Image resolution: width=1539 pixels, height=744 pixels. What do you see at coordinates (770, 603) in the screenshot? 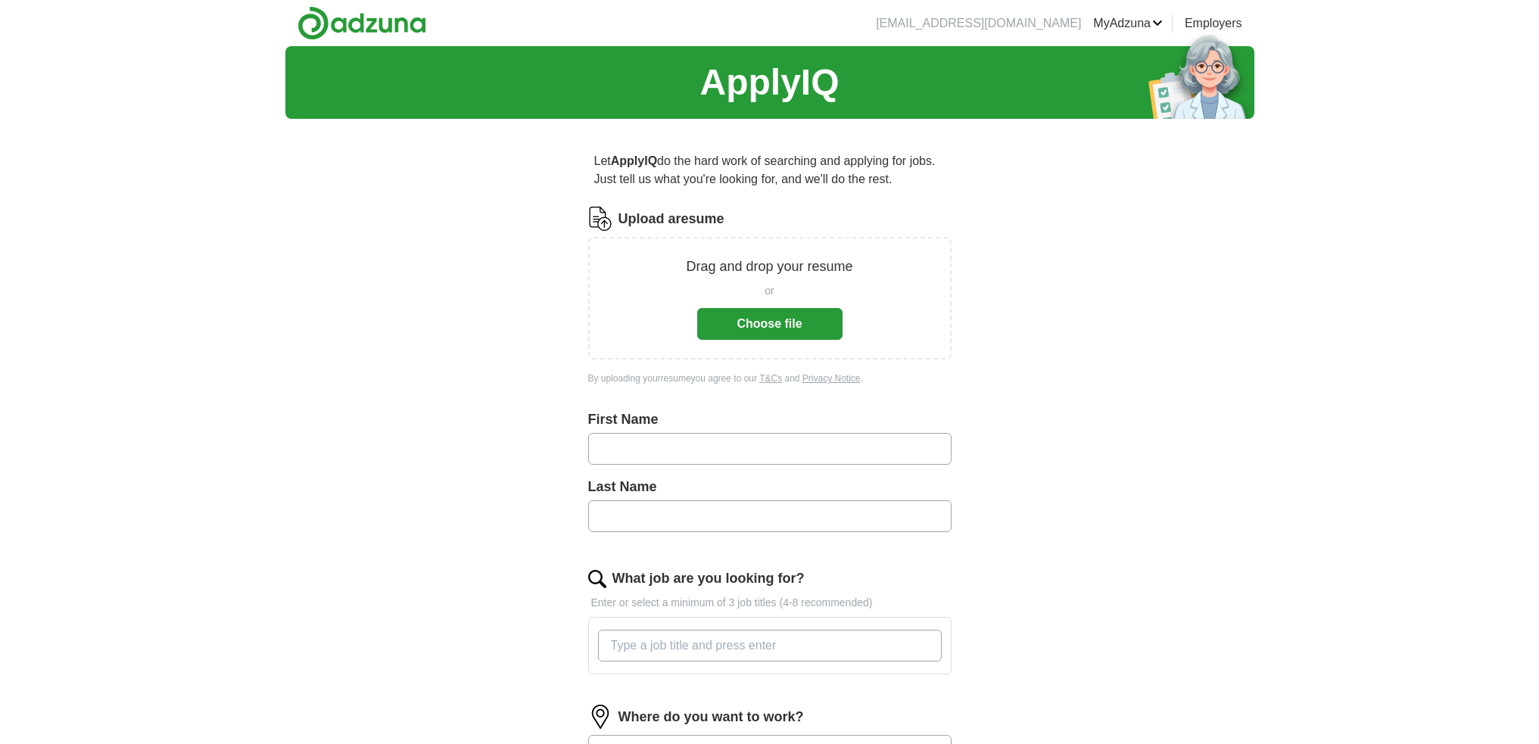
I see `p: Enter or select a minimum of 3 job titles (4-8 recommended)` at bounding box center [770, 603].